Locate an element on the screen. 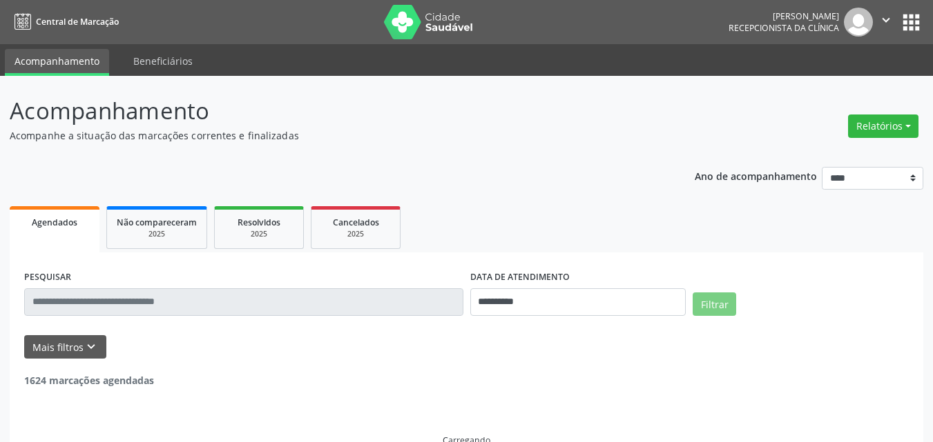 The width and height of the screenshot is (933, 442). span: Resolvidos is located at coordinates (259, 222).